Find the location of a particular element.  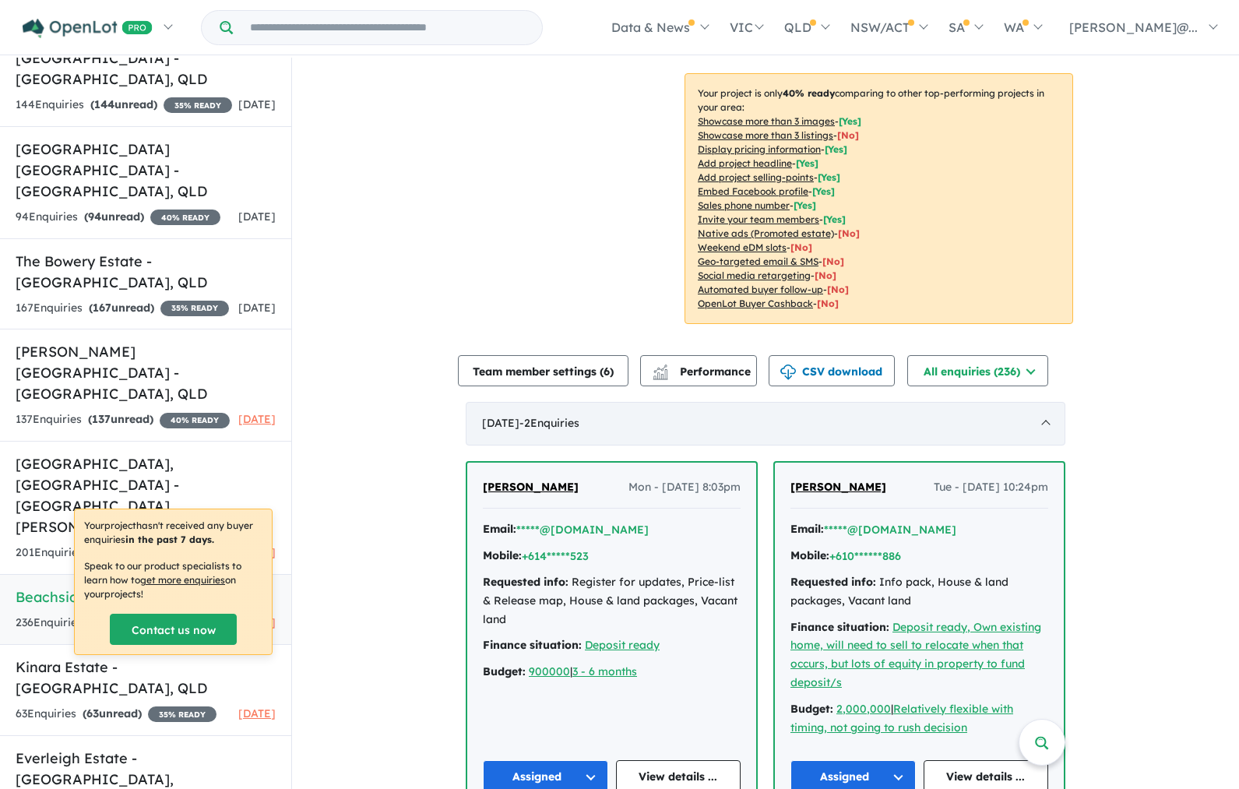

u: Embed Facebook profile is located at coordinates (753, 191).